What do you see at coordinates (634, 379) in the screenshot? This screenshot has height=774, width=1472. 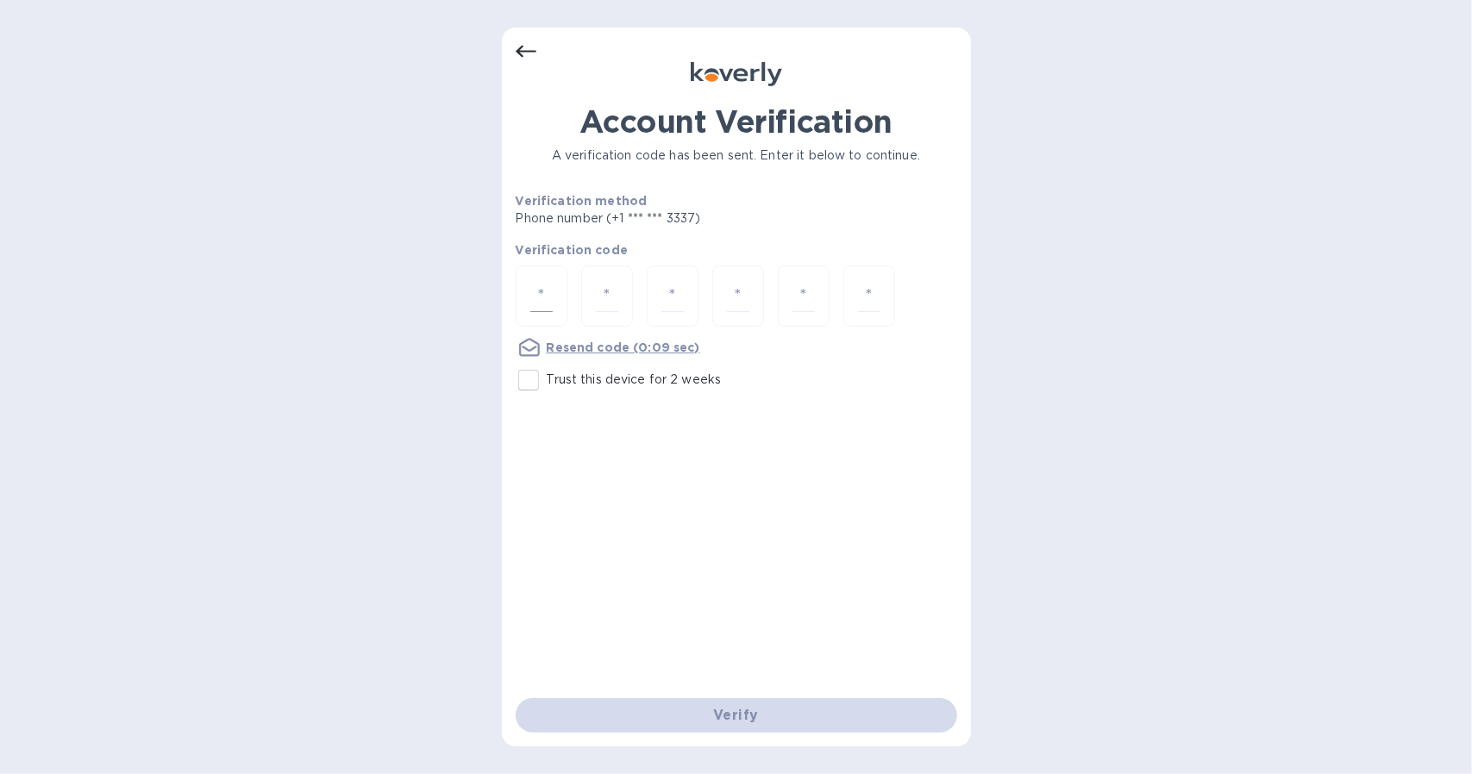 I see `p: Trust this device for 2 weeks` at bounding box center [634, 379].